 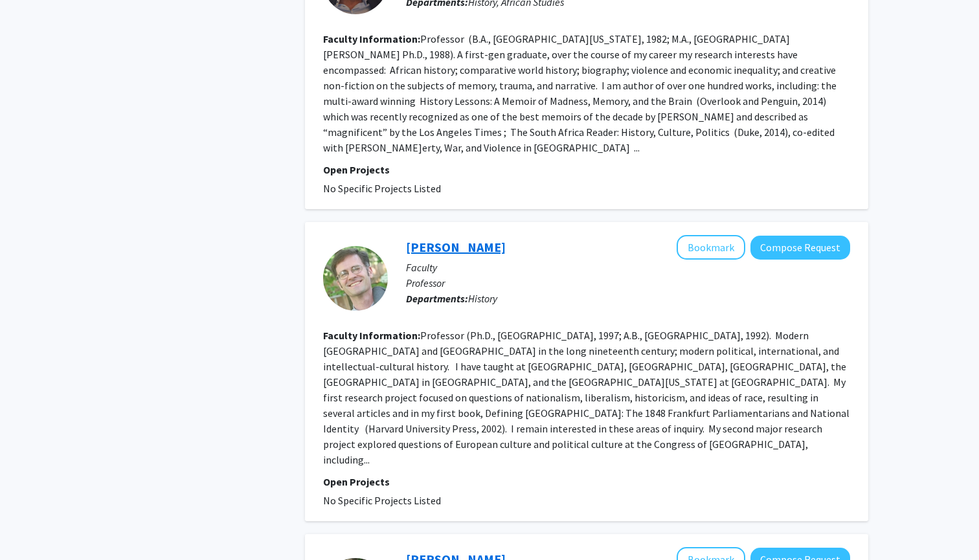 I want to click on button: Add Brian Vick to Bookmarks, so click(x=711, y=247).